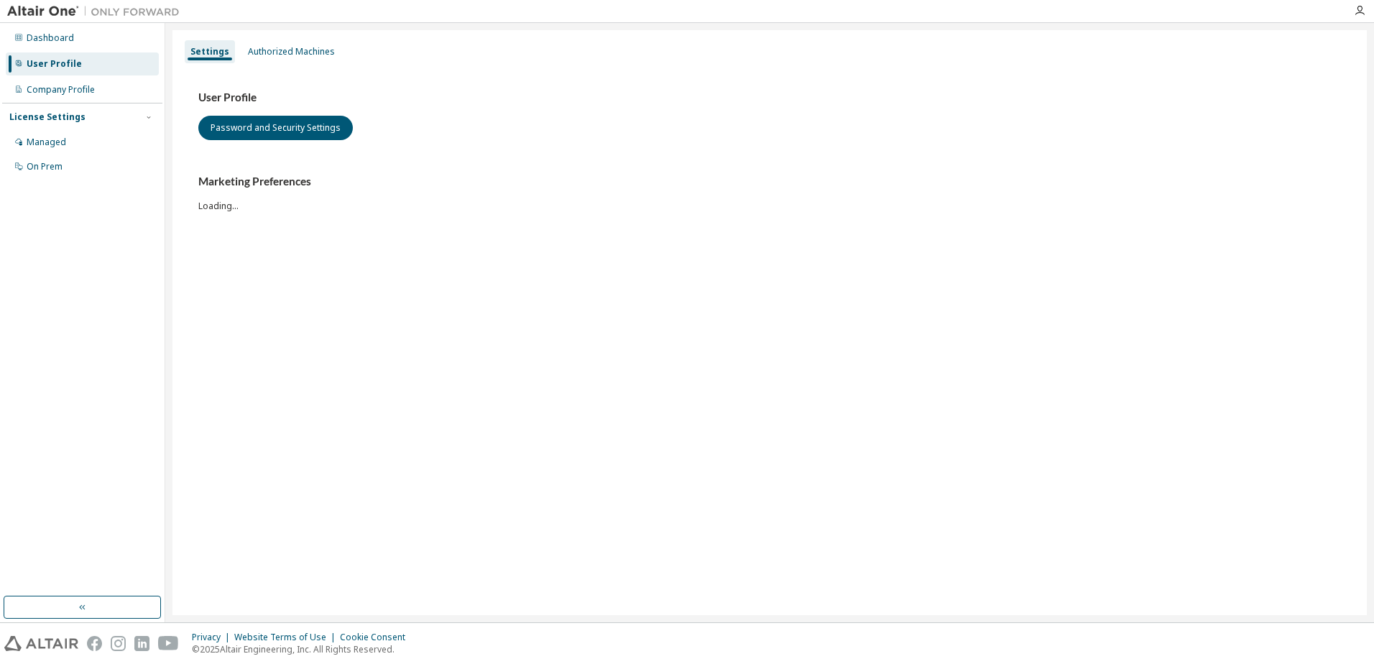 The width and height of the screenshot is (1374, 664). I want to click on h3: User Profile, so click(770, 98).